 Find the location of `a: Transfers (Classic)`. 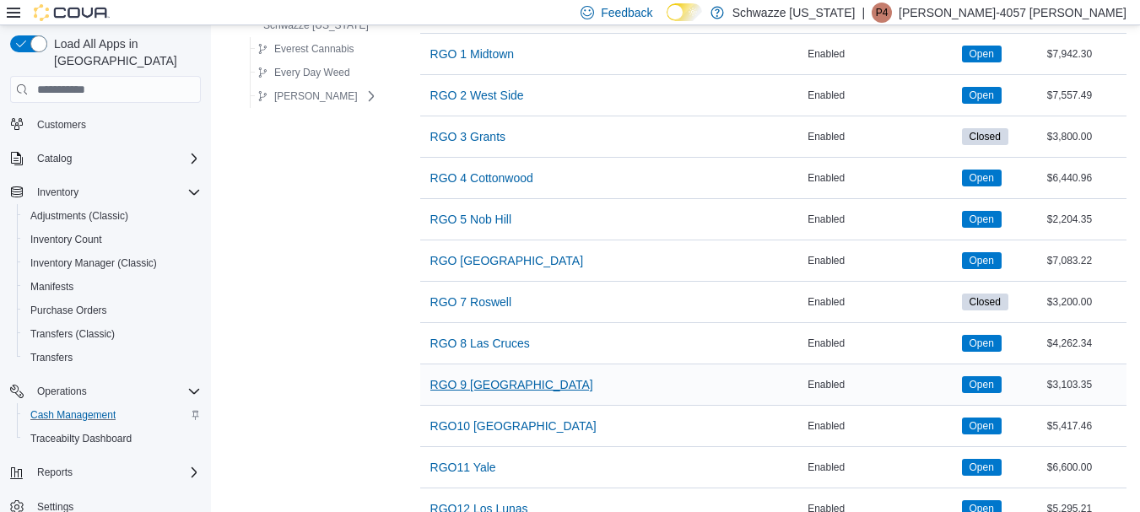

a: Transfers (Classic) is located at coordinates (73, 334).